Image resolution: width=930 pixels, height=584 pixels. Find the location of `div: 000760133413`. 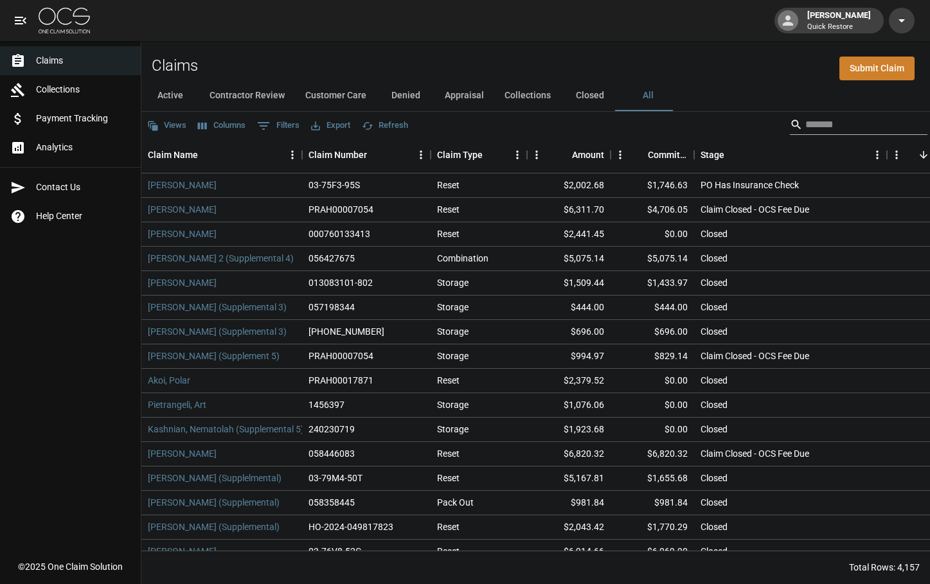

div: 000760133413 is located at coordinates (339, 234).